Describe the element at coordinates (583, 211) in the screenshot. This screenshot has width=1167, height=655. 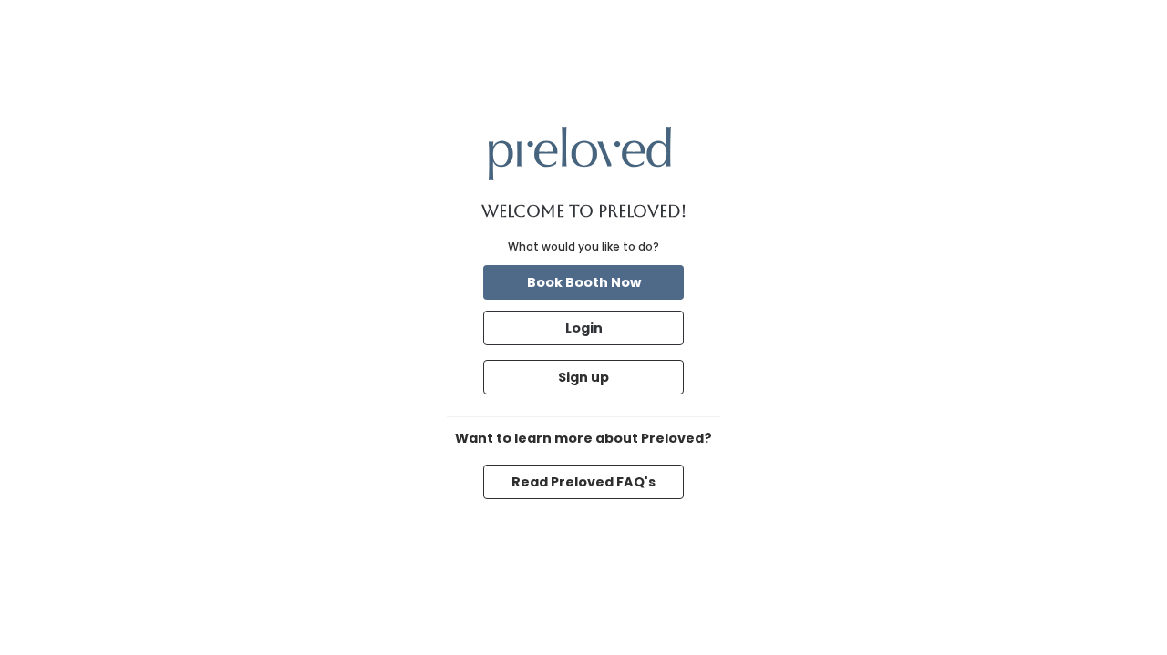
I see `h1: Welcome to Preloved!` at that location.